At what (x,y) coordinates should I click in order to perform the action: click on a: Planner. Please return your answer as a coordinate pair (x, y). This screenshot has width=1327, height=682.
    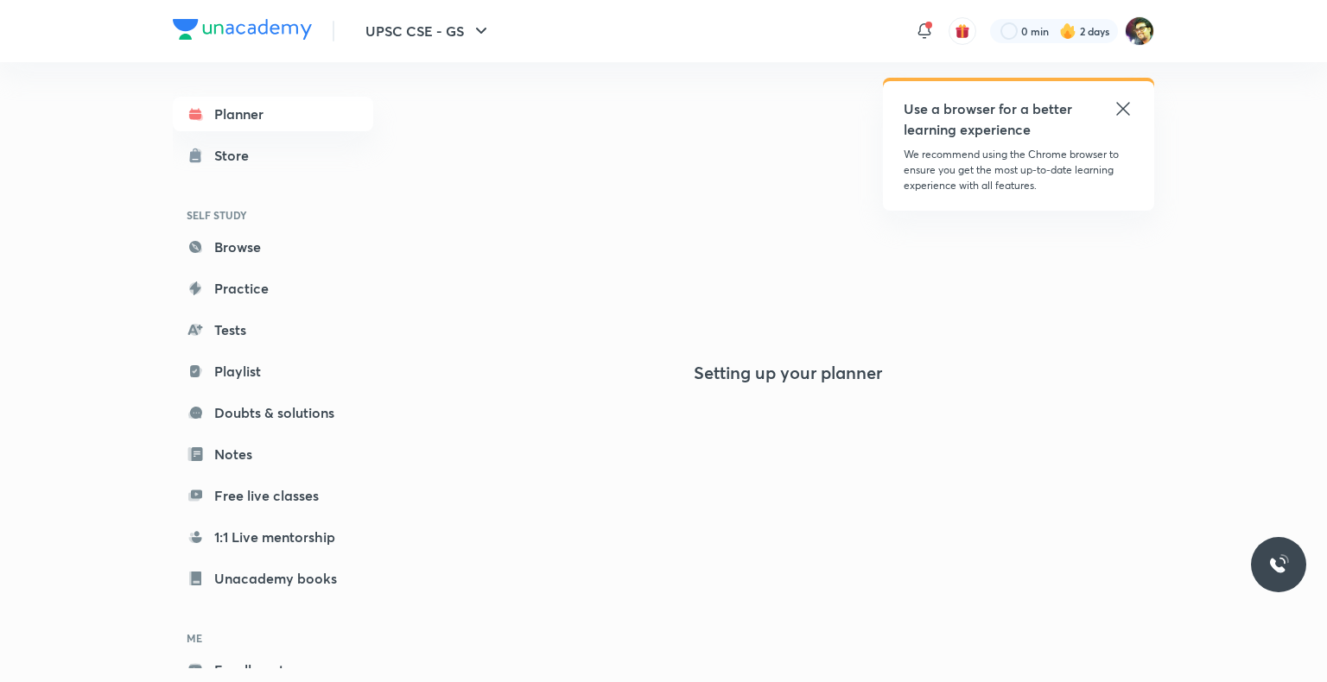
    Looking at the image, I should click on (273, 114).